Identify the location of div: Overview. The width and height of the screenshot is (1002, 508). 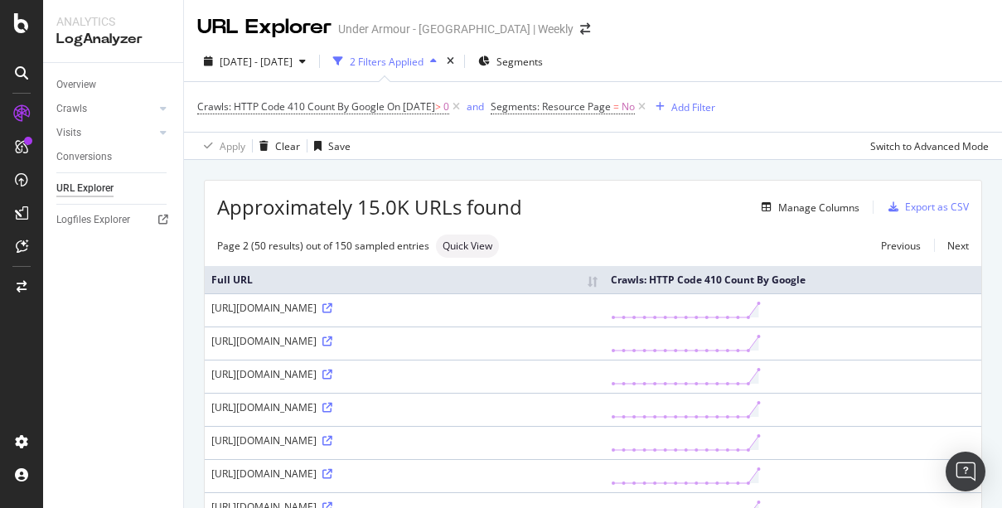
(76, 85).